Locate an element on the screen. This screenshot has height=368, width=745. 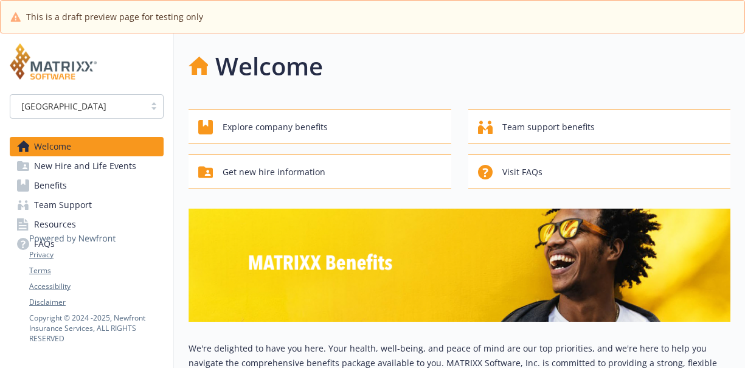
button: Team support benefits is located at coordinates (600, 126).